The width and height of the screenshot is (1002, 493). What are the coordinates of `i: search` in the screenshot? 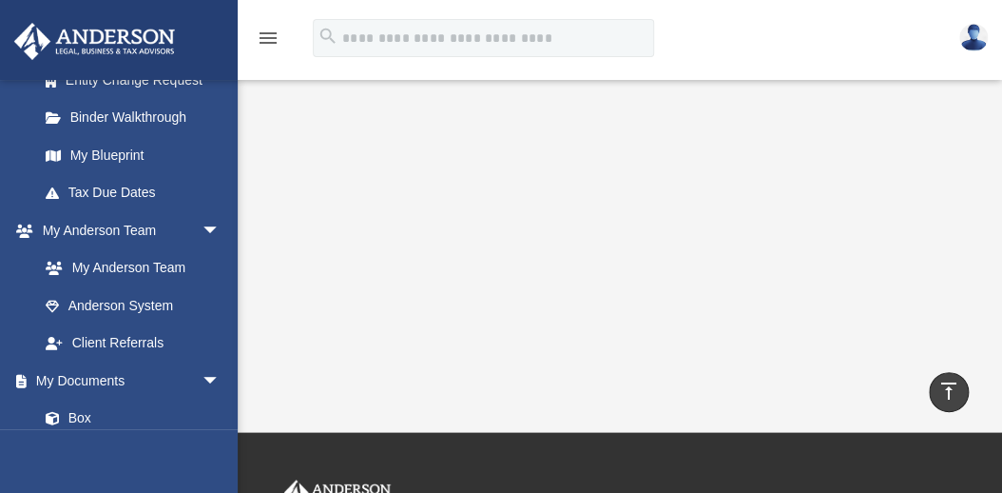 It's located at (328, 36).